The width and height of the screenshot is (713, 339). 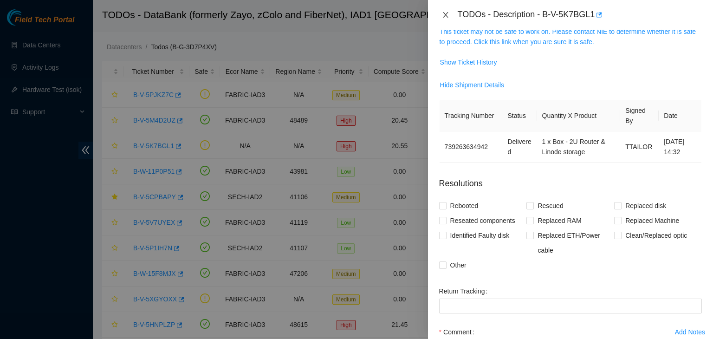 What do you see at coordinates (471, 116) in the screenshot?
I see `th: Tracking Number` at bounding box center [471, 116].